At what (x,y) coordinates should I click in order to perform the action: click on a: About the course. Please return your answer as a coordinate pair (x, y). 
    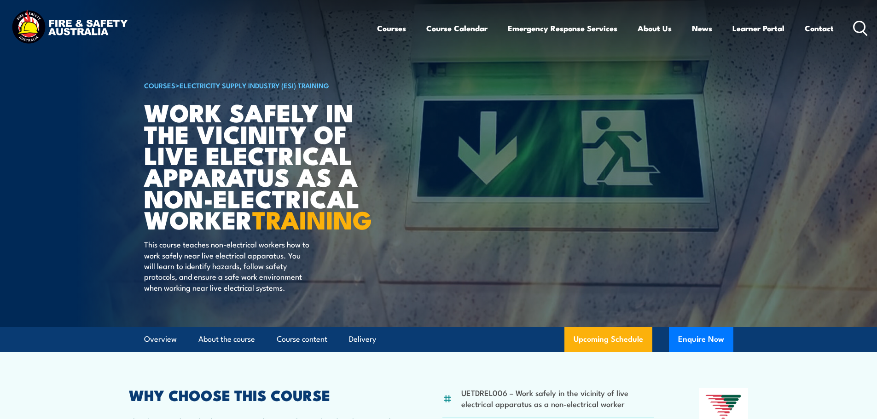
    Looking at the image, I should click on (227, 339).